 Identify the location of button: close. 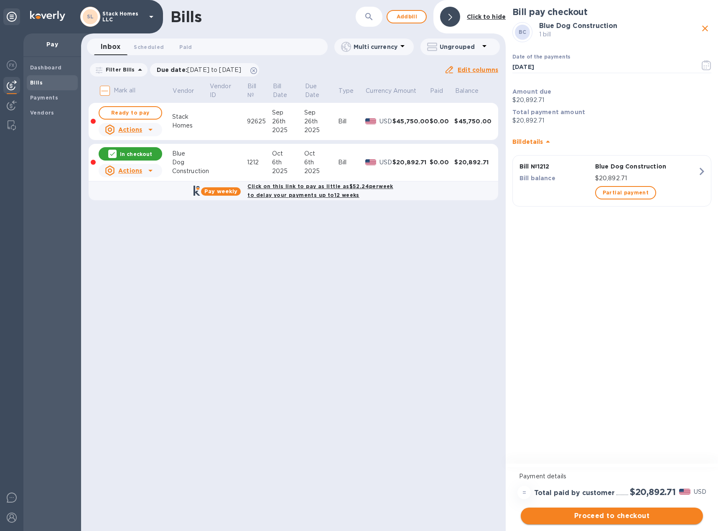
(705, 28).